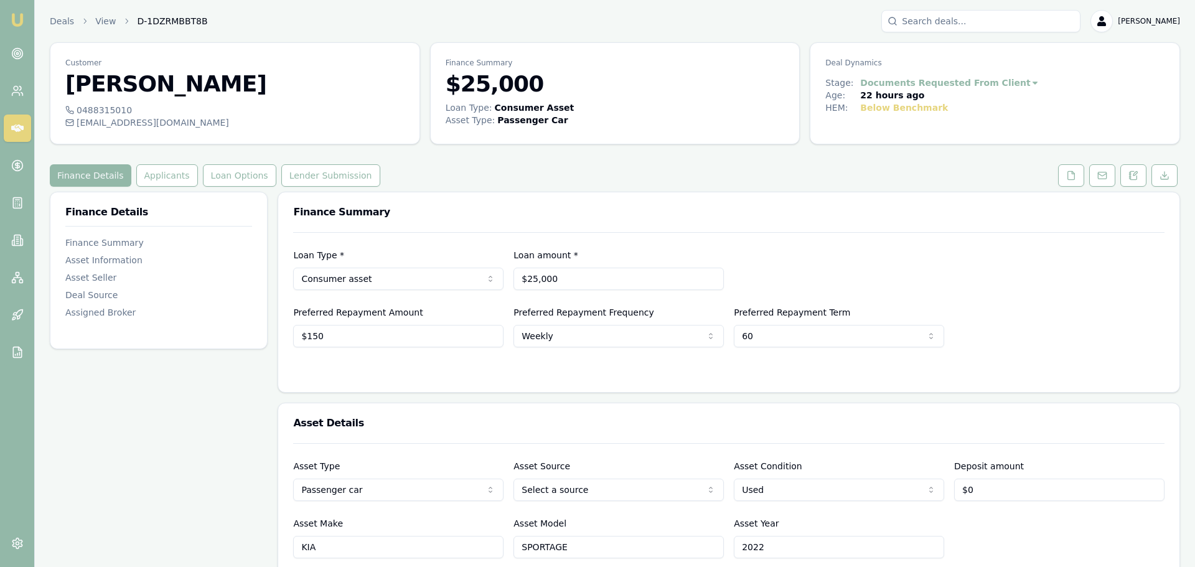 The height and width of the screenshot is (567, 1195). I want to click on div: Consumer Asset, so click(535, 108).